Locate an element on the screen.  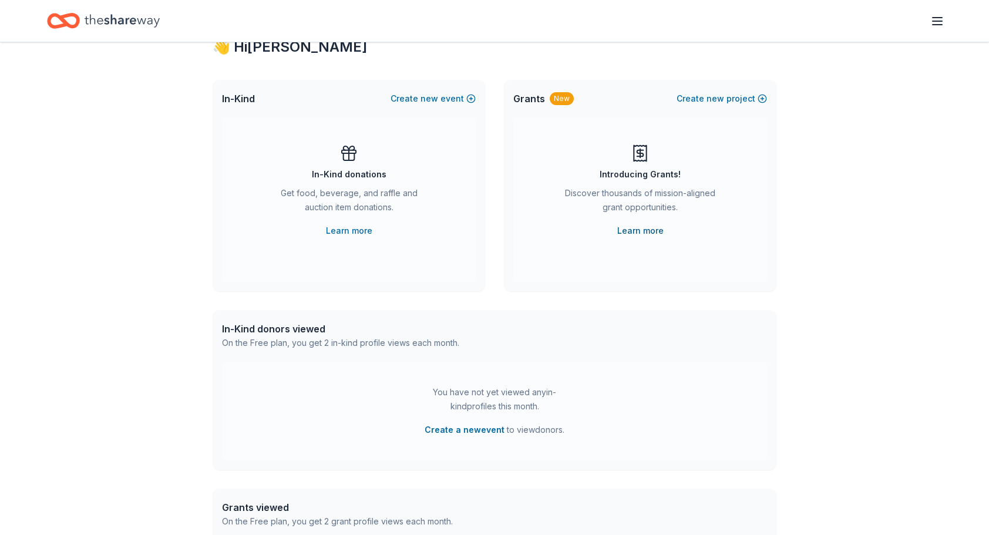
button: Createnewproject is located at coordinates (722, 99).